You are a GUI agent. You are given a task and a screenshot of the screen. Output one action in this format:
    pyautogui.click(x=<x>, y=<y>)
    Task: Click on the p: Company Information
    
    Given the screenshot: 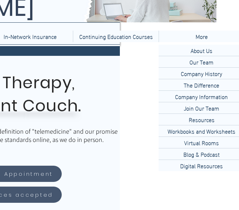 What is the action you would take?
    pyautogui.click(x=202, y=96)
    